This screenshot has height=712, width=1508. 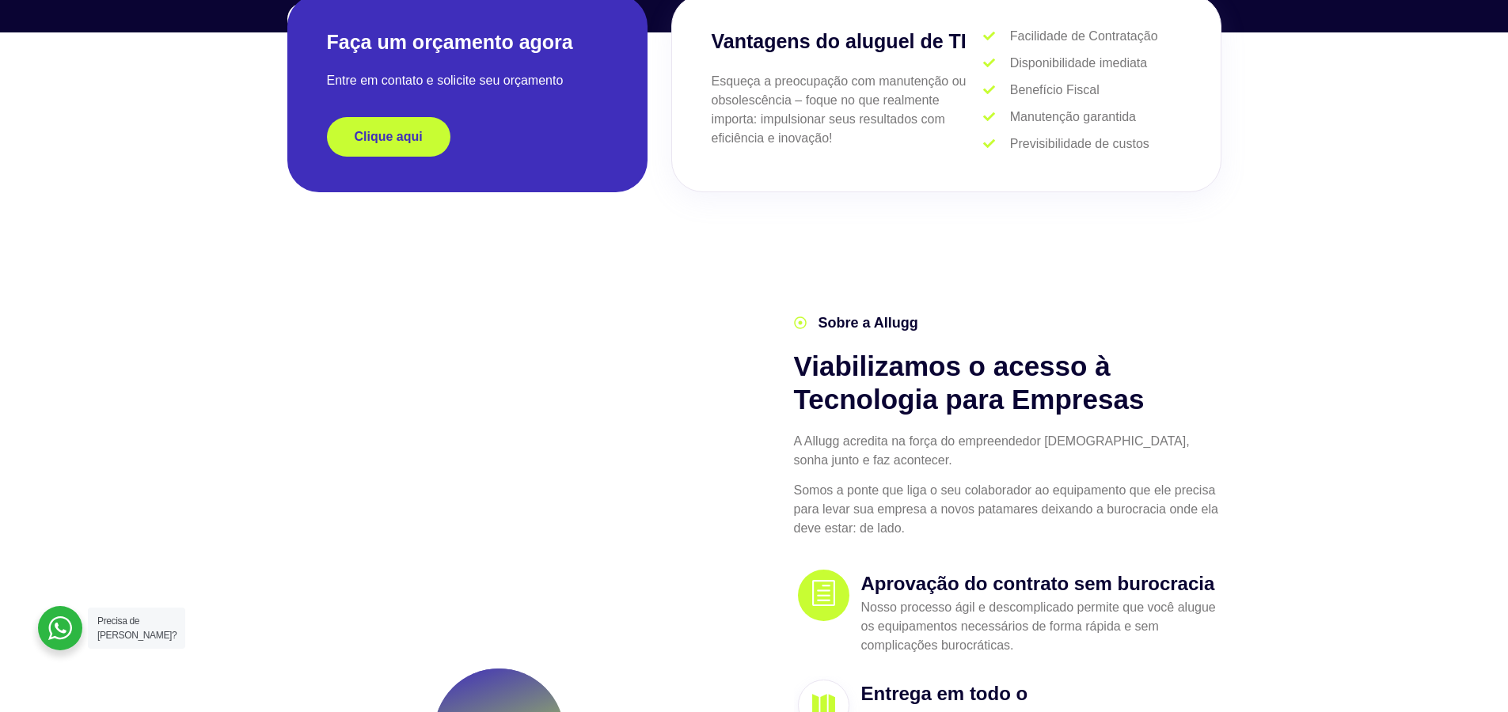 What do you see at coordinates (1008, 510) in the screenshot?
I see `p: Somos a ponte que liga o seu colaborador ao equipamento que ele precisa para levar sua empresa a ...` at bounding box center [1008, 510].